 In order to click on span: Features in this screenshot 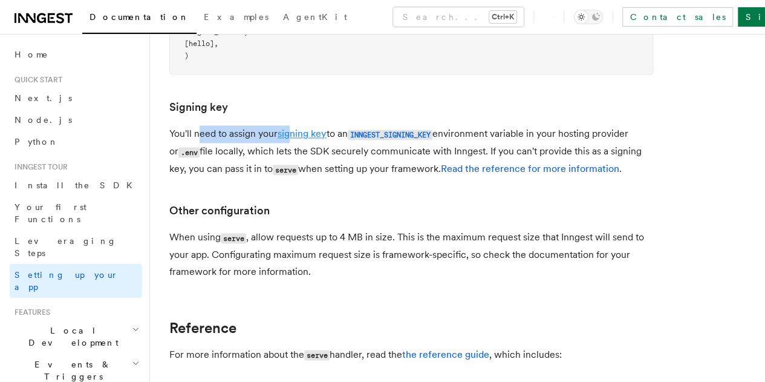, I will do `click(30, 312)`.